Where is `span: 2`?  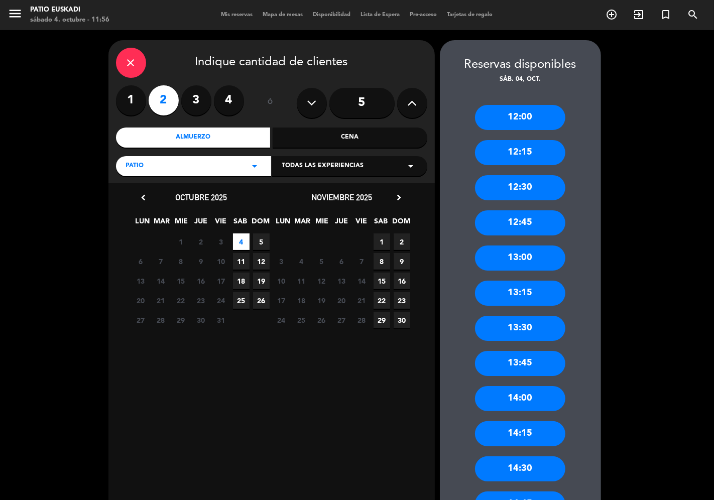
span: 2 is located at coordinates (201, 242).